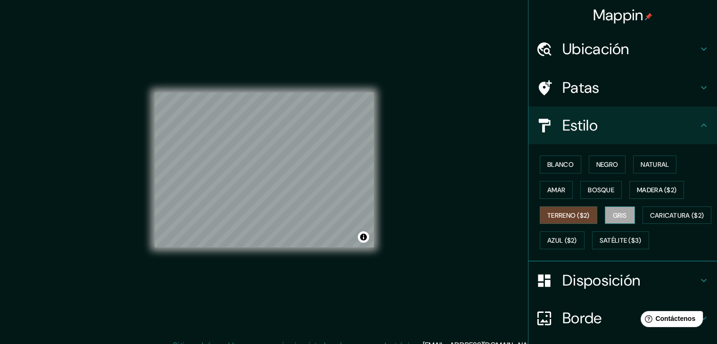  Describe the element at coordinates (620, 240) in the screenshot. I see `button: Satélite ($3)` at that location.